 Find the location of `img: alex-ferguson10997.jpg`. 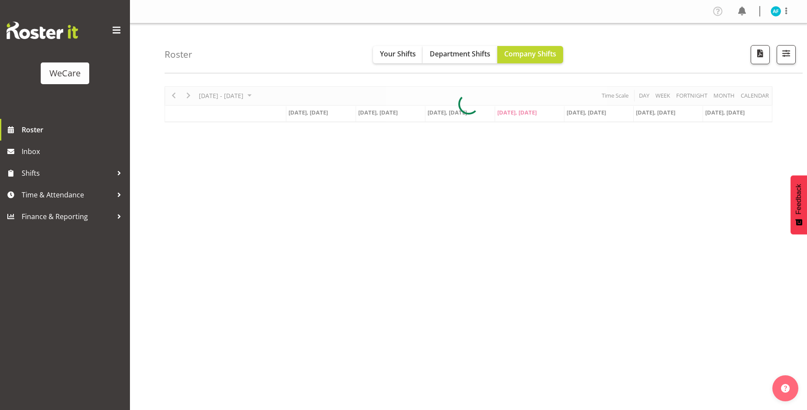

img: alex-ferguson10997.jpg is located at coordinates (776, 11).